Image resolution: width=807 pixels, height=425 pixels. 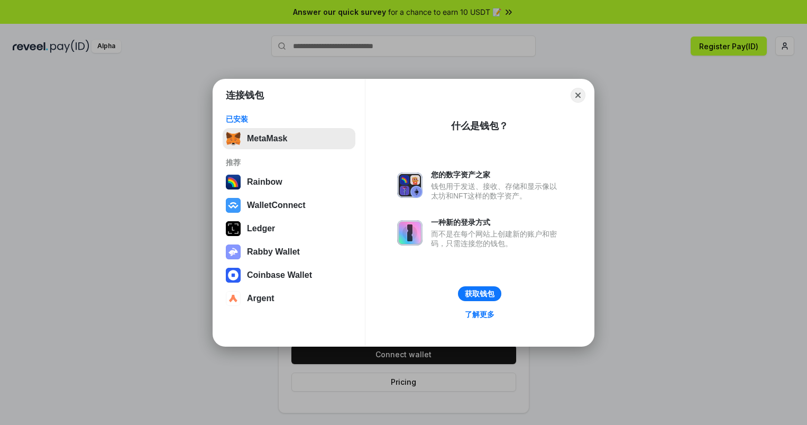 What do you see at coordinates (480, 293) in the screenshot?
I see `div: 获取钱包` at bounding box center [480, 293].